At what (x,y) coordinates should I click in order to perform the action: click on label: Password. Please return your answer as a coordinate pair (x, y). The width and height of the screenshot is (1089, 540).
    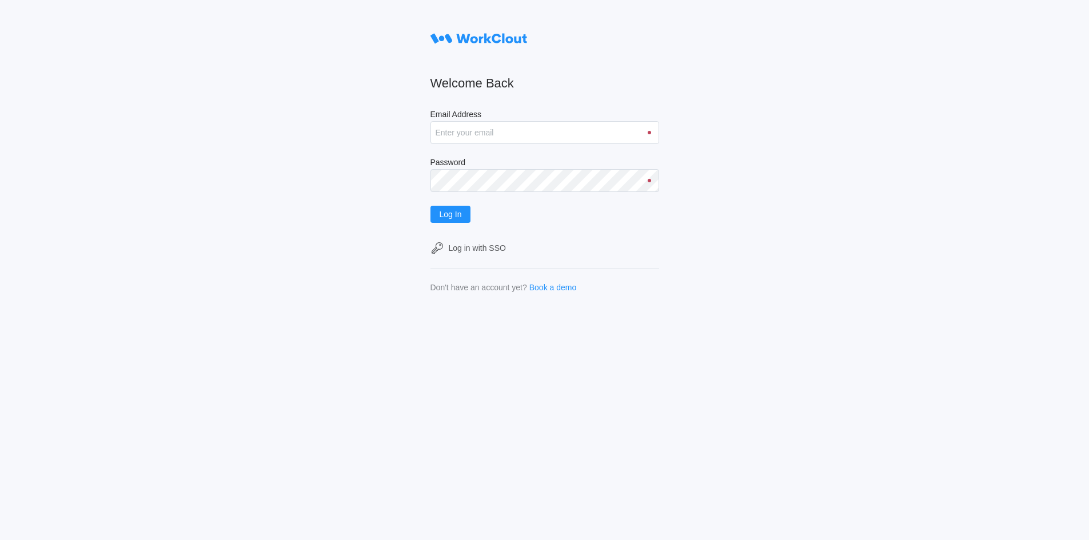
    Looking at the image, I should click on (545, 163).